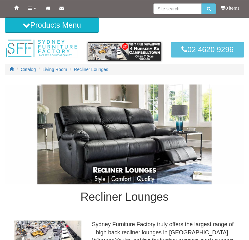 The height and width of the screenshot is (240, 249). Describe the element at coordinates (124, 51) in the screenshot. I see `img: showroom.gif` at that location.